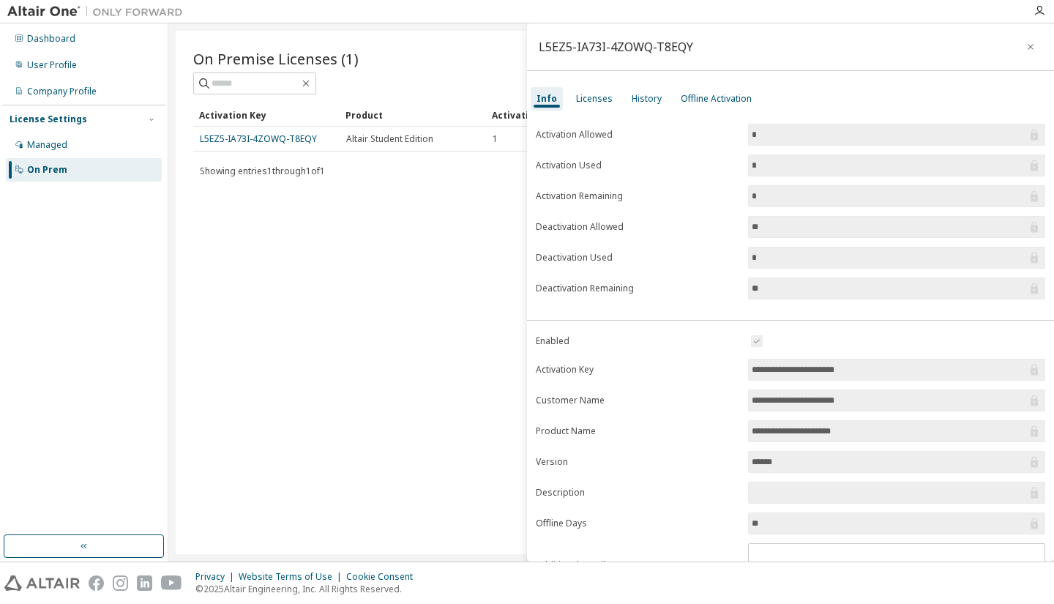 The image size is (1054, 604). I want to click on div: License Settings, so click(48, 119).